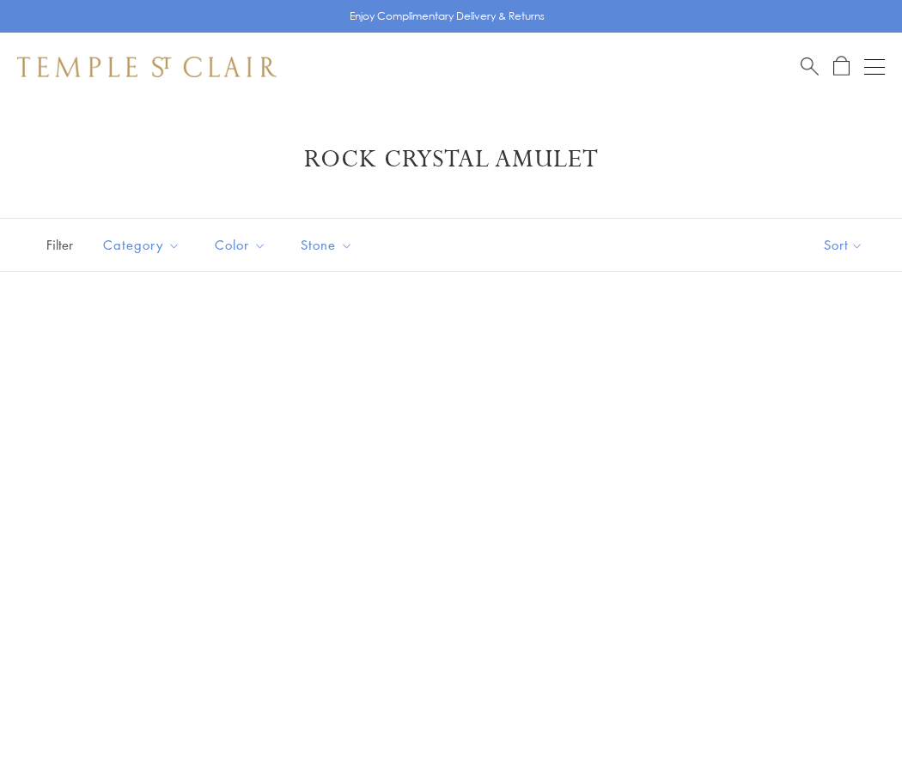 The image size is (902, 762). Describe the element at coordinates (447, 16) in the screenshot. I see `p: Enjoy Complimentary Delivery & Returns` at that location.